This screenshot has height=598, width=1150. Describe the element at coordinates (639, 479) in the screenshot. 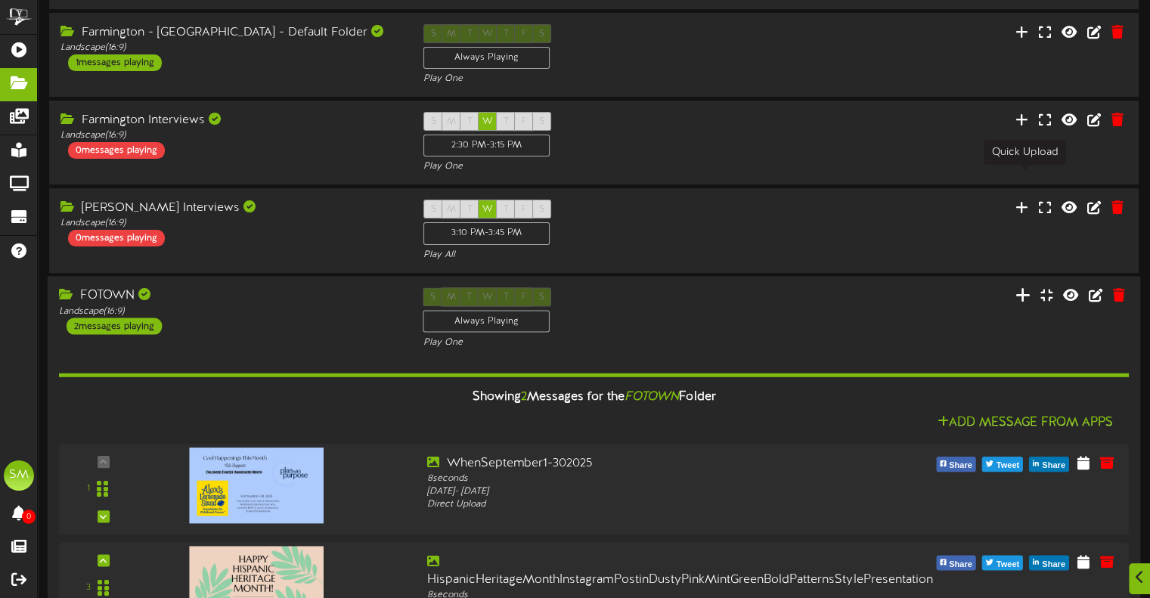

I see `div: 8 seconds` at that location.